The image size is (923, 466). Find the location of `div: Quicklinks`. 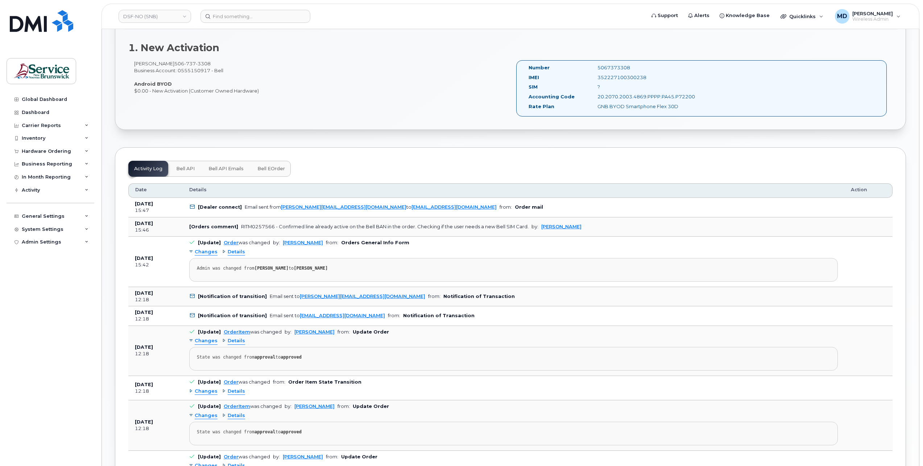

div: Quicklinks is located at coordinates (802, 16).